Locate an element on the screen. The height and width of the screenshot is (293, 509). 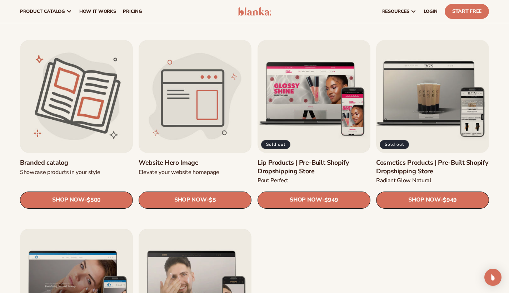
span: $5 is located at coordinates (212, 200).